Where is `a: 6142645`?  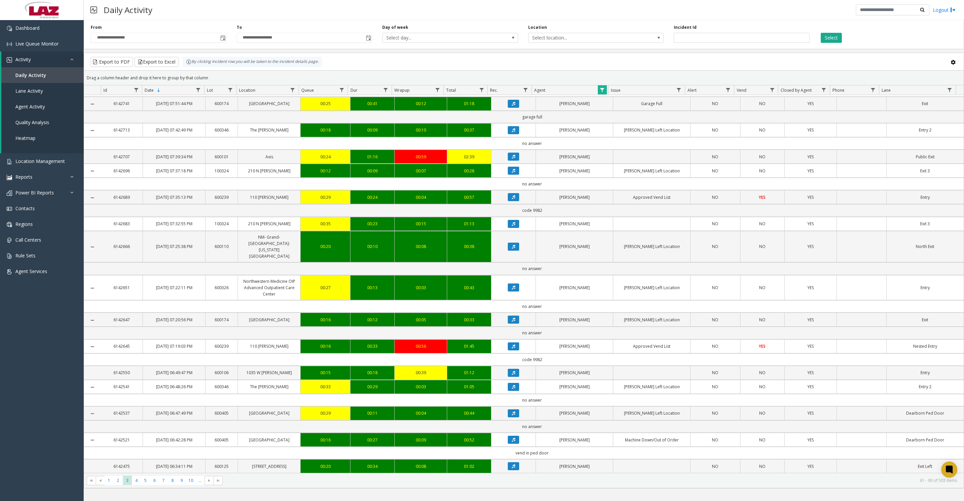
a: 6142645 is located at coordinates (121, 346).